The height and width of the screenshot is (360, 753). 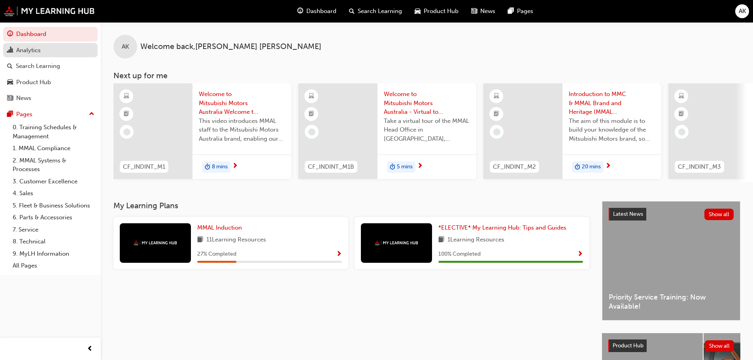 What do you see at coordinates (612, 130) in the screenshot?
I see `span: The aim of this module is to build your knowledge of the Mitsubishi Motors brand, so you can demo...` at bounding box center [612, 130].